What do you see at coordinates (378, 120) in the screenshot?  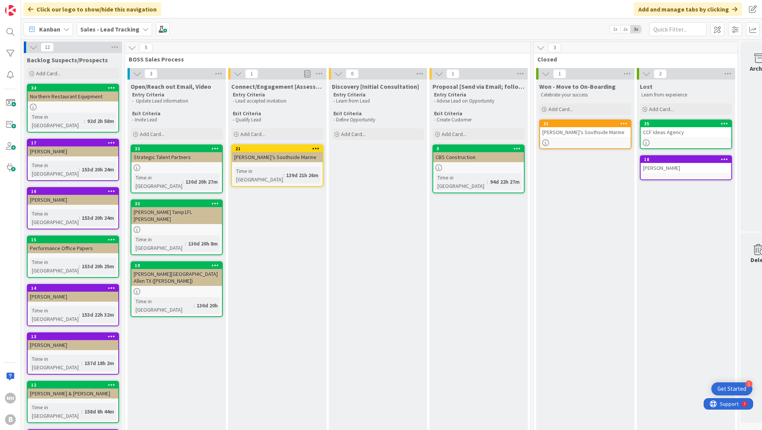 I see `p: - Define Opportunity` at bounding box center [378, 120].